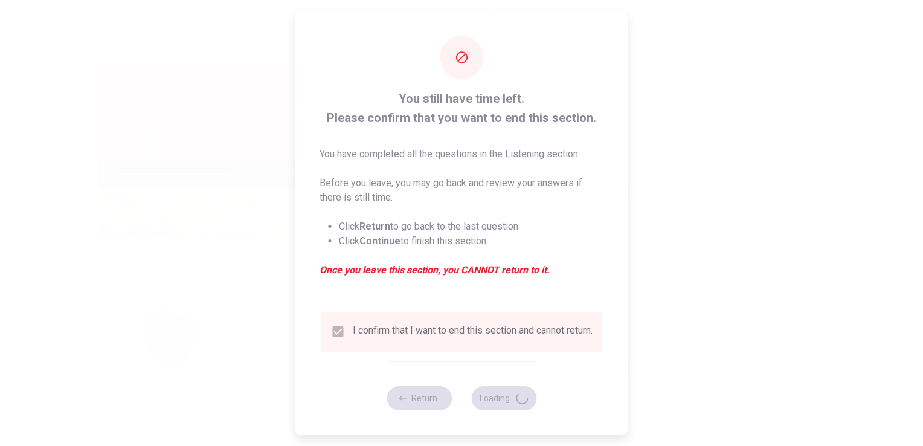  What do you see at coordinates (461, 154) in the screenshot?
I see `p: You have completed all the questions in the Listening section.` at bounding box center [461, 154].